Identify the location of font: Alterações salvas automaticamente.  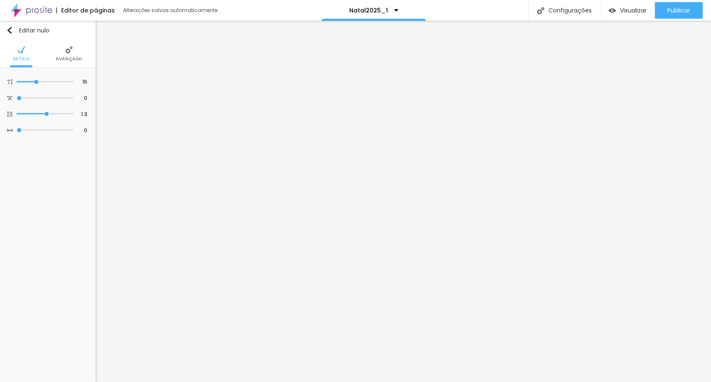
(170, 10).